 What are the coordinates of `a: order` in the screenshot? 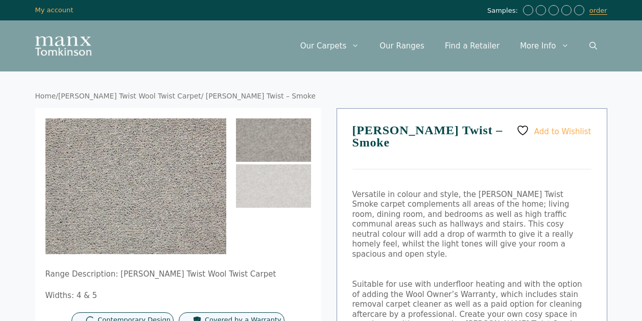 It's located at (598, 11).